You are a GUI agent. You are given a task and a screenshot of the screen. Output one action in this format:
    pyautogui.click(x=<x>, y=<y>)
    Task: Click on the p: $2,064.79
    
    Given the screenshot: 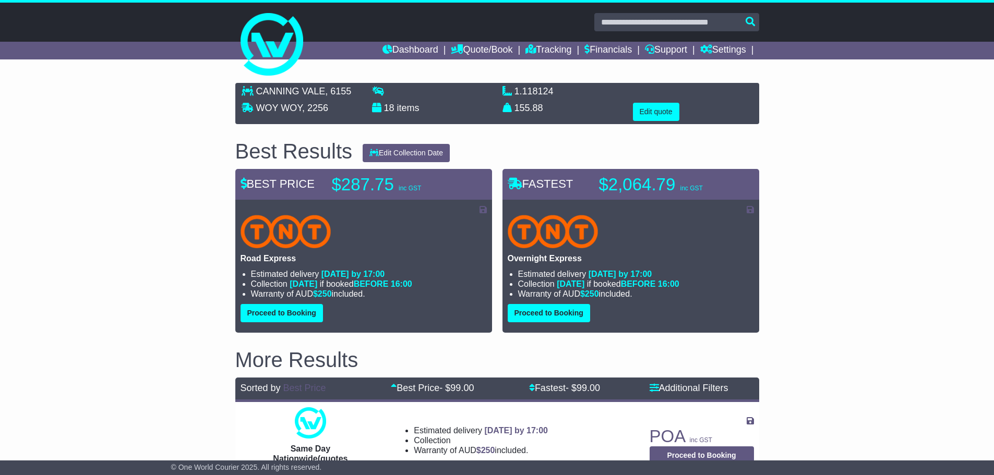 What is the action you would take?
    pyautogui.click(x=664, y=185)
    